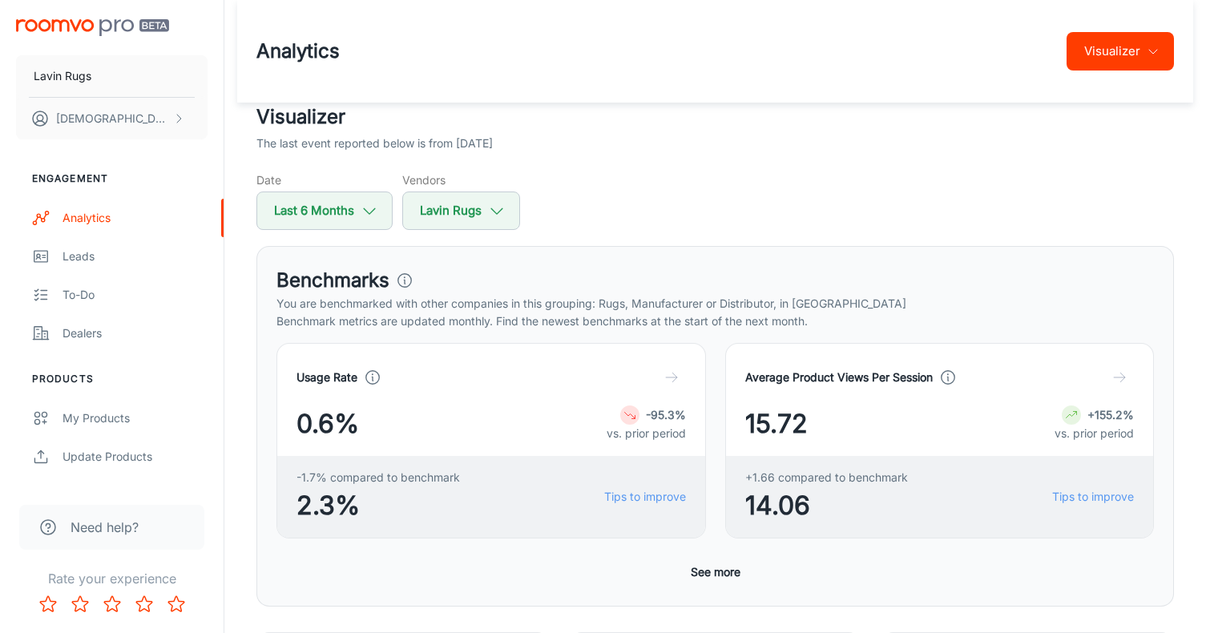 This screenshot has width=1206, height=633. I want to click on button: Rate 2 star, so click(80, 604).